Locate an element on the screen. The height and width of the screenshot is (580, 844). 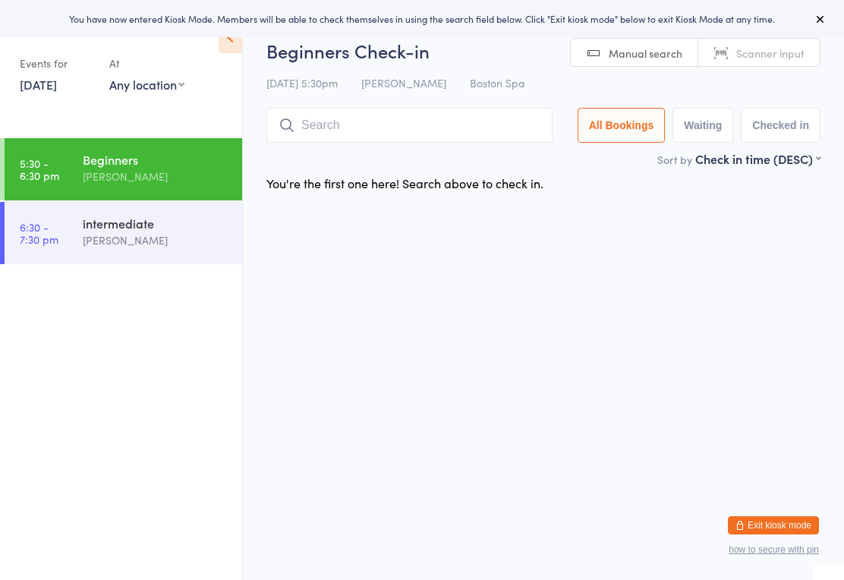
div: At is located at coordinates (147, 63).